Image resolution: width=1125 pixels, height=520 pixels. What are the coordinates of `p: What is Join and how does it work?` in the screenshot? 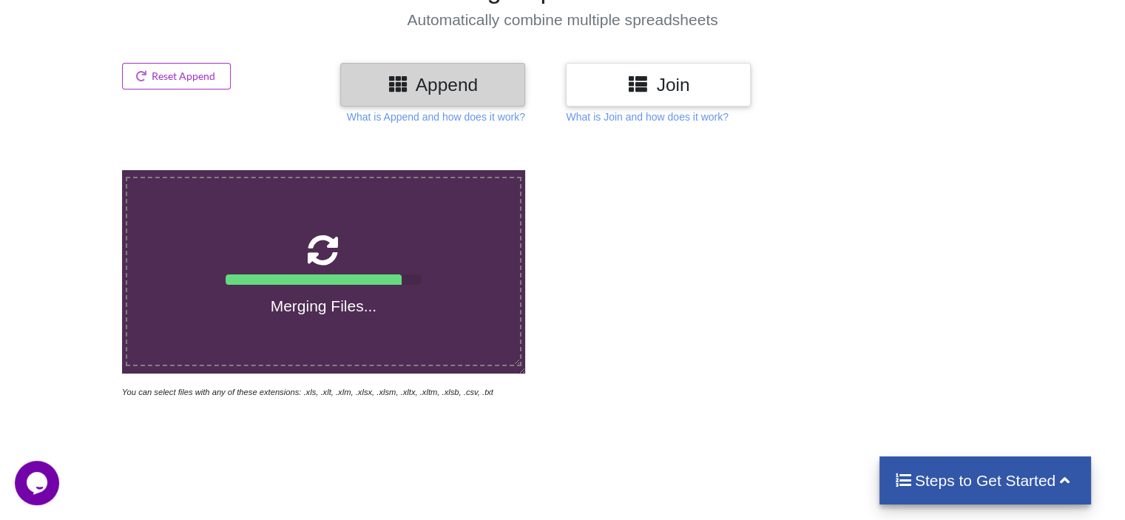 It's located at (647, 117).